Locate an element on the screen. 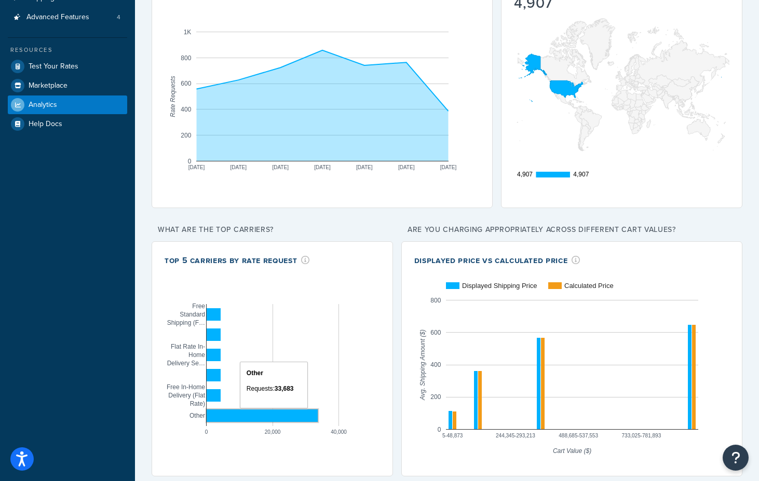  text: 488,685-537,553 is located at coordinates (578, 435).